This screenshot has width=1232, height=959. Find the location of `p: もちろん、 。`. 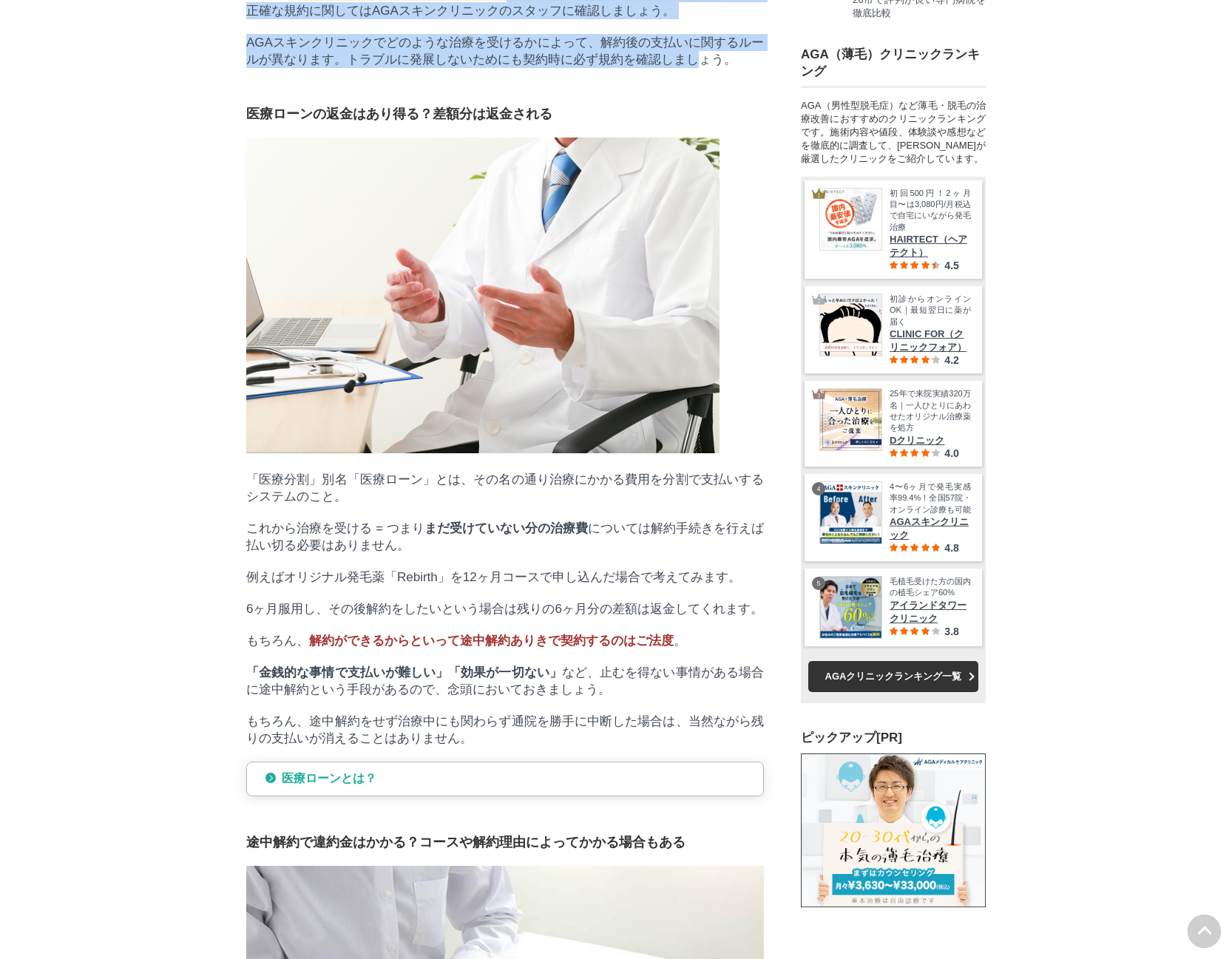

p: もちろん、 。 is located at coordinates (505, 640).